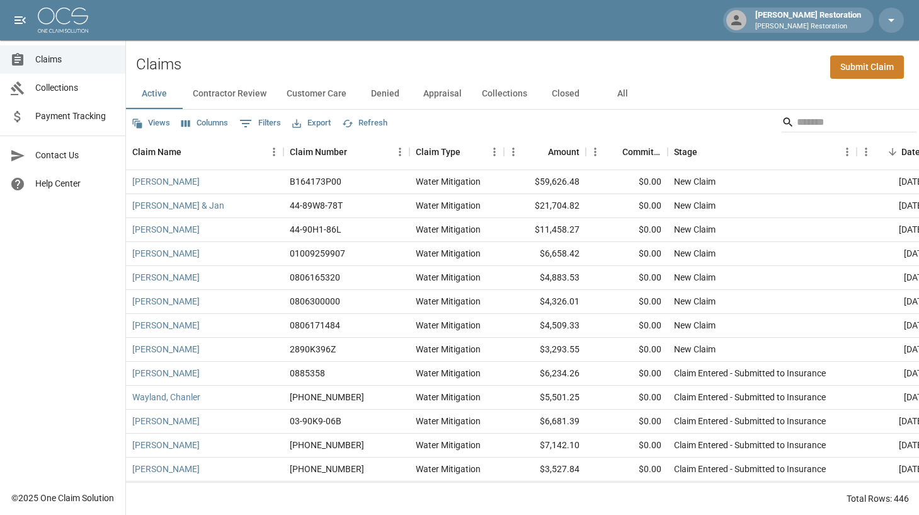 This screenshot has width=919, height=515. I want to click on img: ocs-logo-white-transparent.png, so click(63, 20).